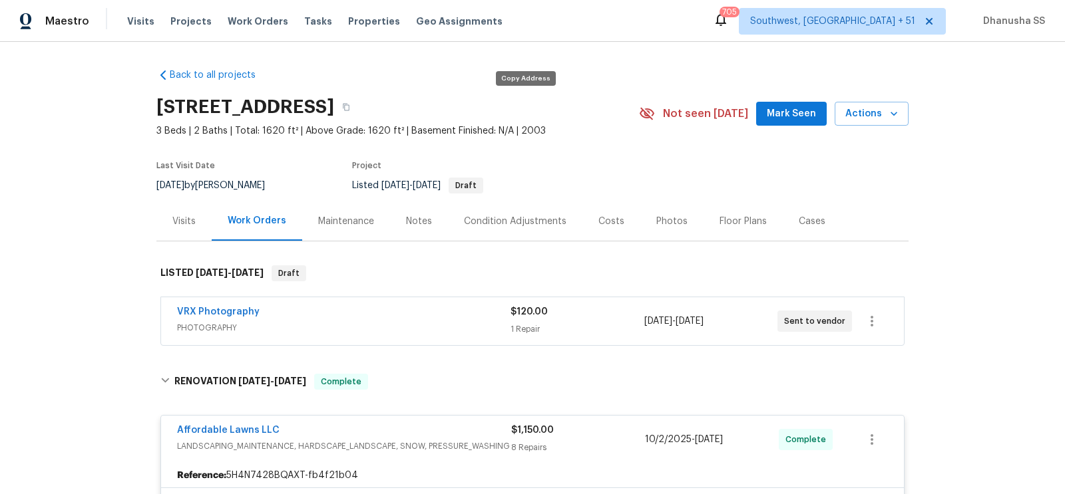 Image resolution: width=1065 pixels, height=494 pixels. I want to click on span: $120.00, so click(529, 312).